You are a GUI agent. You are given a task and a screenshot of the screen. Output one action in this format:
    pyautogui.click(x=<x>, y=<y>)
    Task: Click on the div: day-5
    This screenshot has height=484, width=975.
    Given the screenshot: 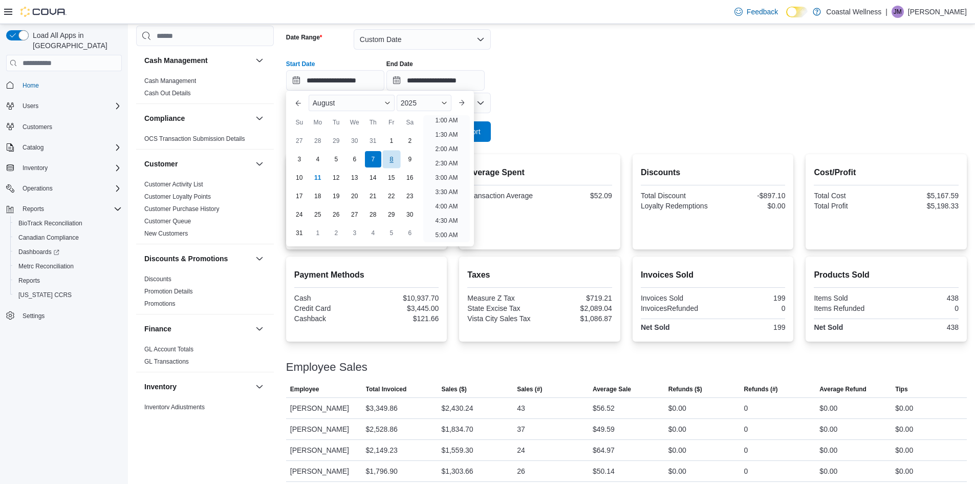 What is the action you would take?
    pyautogui.click(x=392, y=233)
    